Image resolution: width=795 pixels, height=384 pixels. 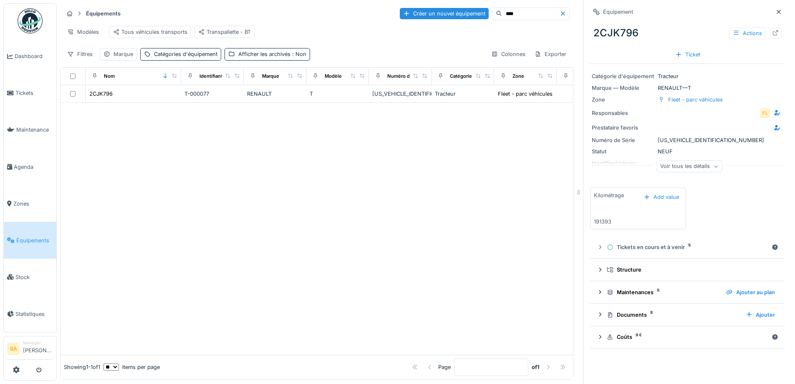 What do you see at coordinates (30, 203) in the screenshot?
I see `a: Zones` at bounding box center [30, 203].